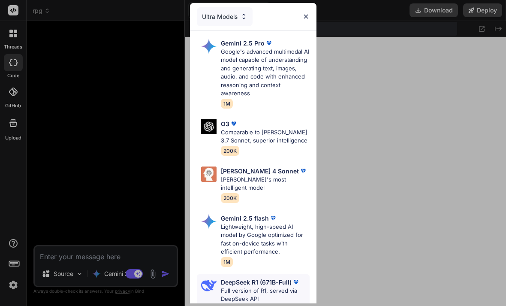  Describe the element at coordinates (245, 218) in the screenshot. I see `p: Gemini 2.5 flash` at that location.